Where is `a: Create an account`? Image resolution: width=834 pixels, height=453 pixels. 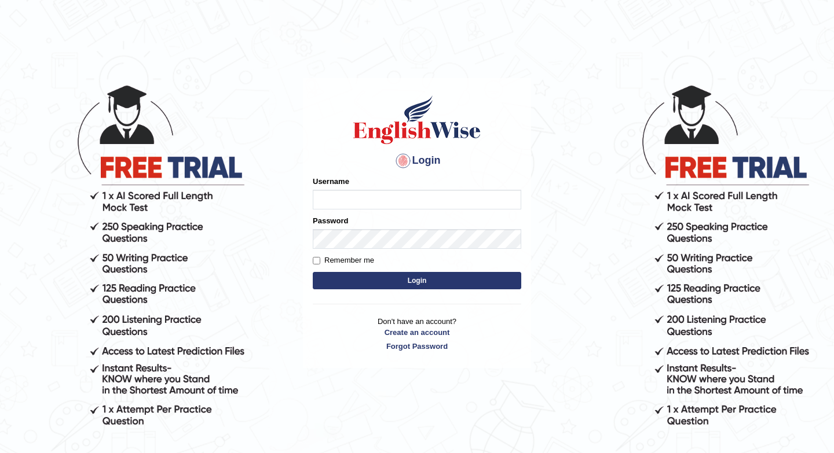
a: Create an account is located at coordinates (417, 332).